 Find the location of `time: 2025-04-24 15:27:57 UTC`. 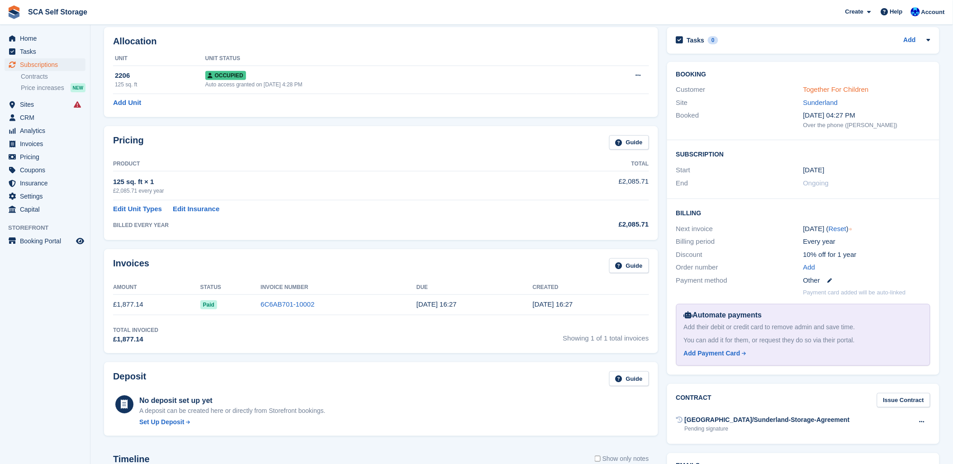

time: 2025-04-24 15:27:57 UTC is located at coordinates (553, 304).